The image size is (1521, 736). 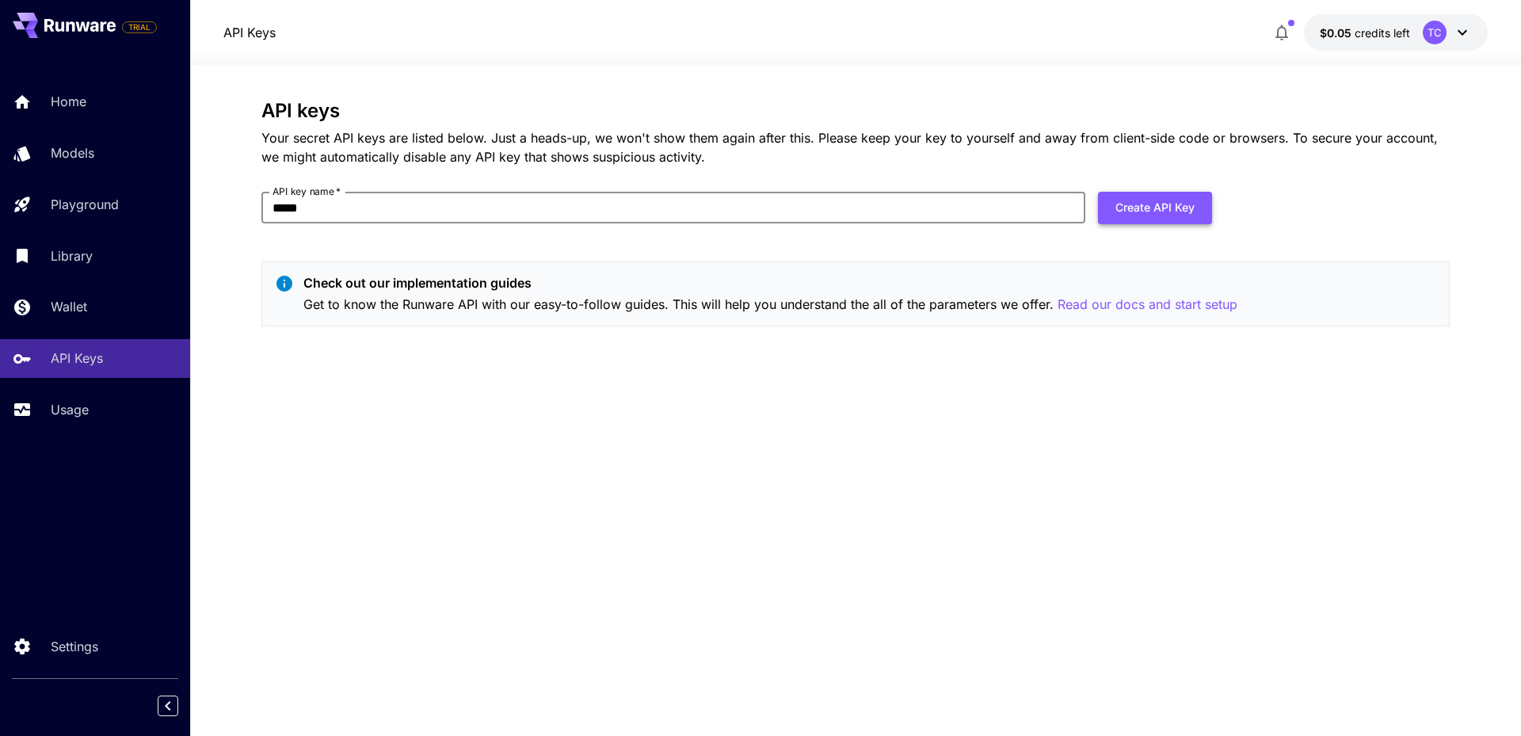 I want to click on span: $0.05, so click(x=1337, y=32).